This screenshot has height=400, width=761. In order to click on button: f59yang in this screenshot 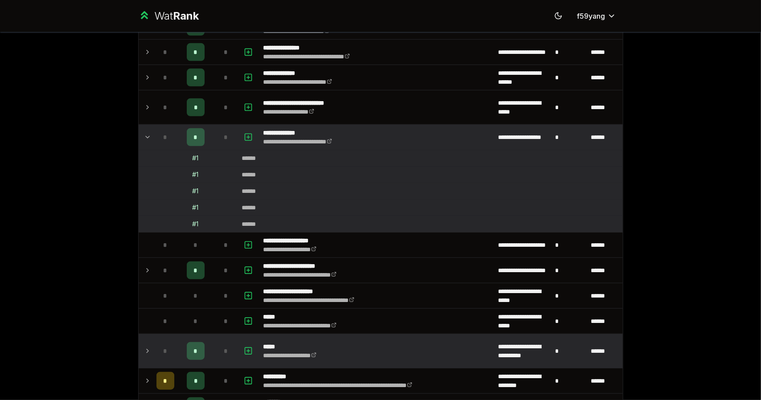, I will do `click(596, 16)`.